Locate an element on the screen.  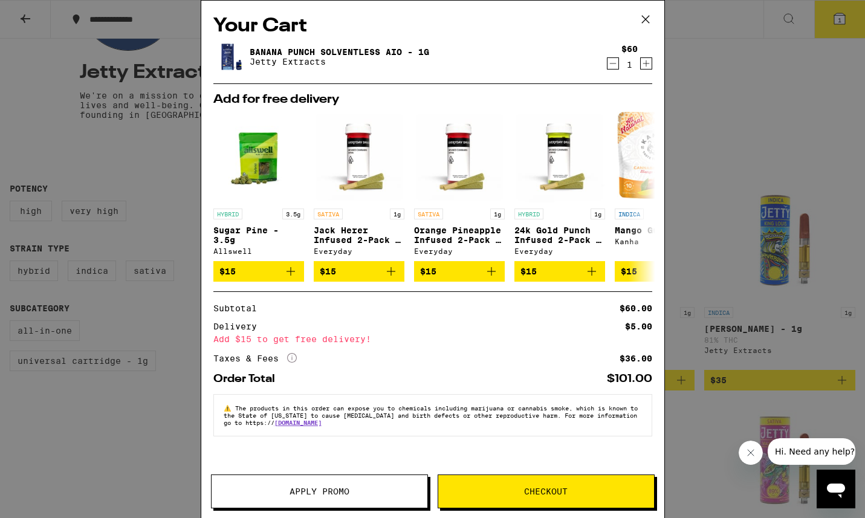
a: Open page for Jack Herer Infused 2-Pack - 1g from Everyday is located at coordinates (359, 186).